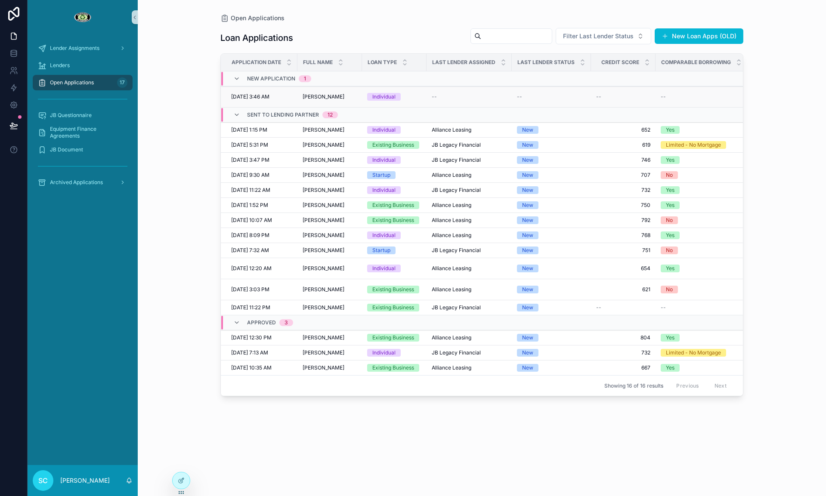 Image resolution: width=826 pixels, height=496 pixels. What do you see at coordinates (669, 220) in the screenshot?
I see `div: No` at bounding box center [669, 220].